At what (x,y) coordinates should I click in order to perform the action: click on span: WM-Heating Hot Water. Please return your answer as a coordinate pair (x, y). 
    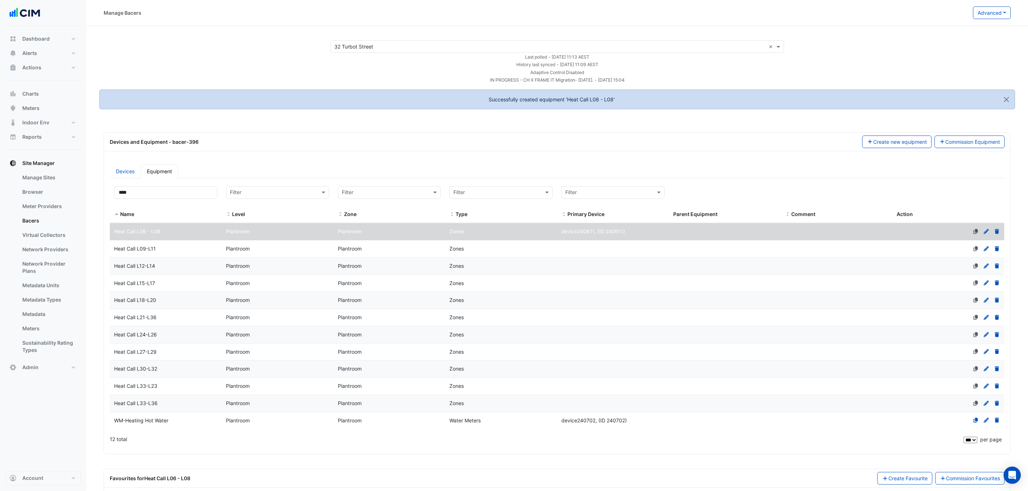
    Looking at the image, I should click on (141, 421).